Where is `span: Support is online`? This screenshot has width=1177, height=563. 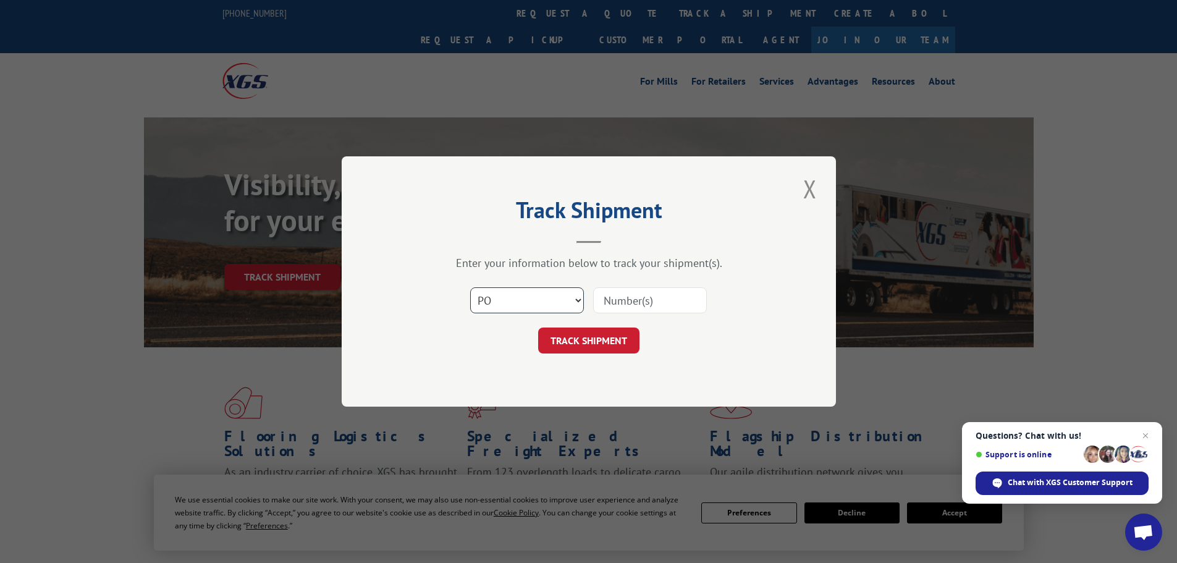 span: Support is online is located at coordinates (1027, 454).